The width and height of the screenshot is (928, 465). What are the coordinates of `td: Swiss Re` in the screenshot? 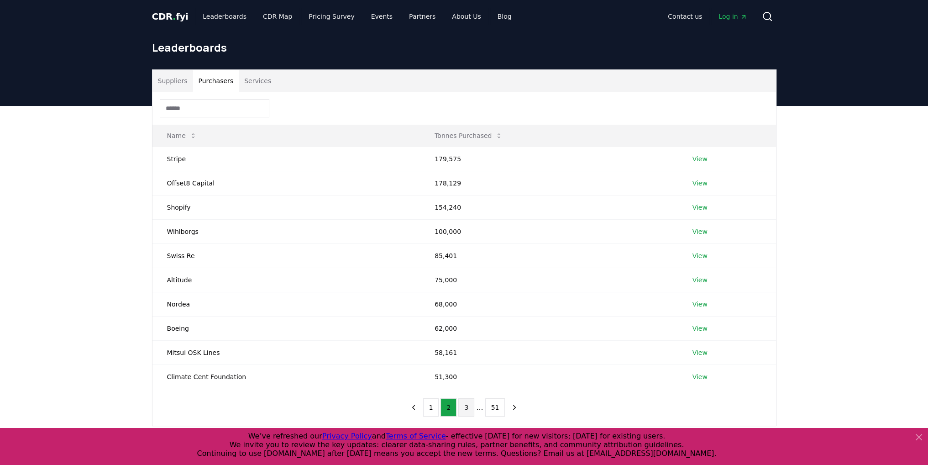 It's located at (286, 255).